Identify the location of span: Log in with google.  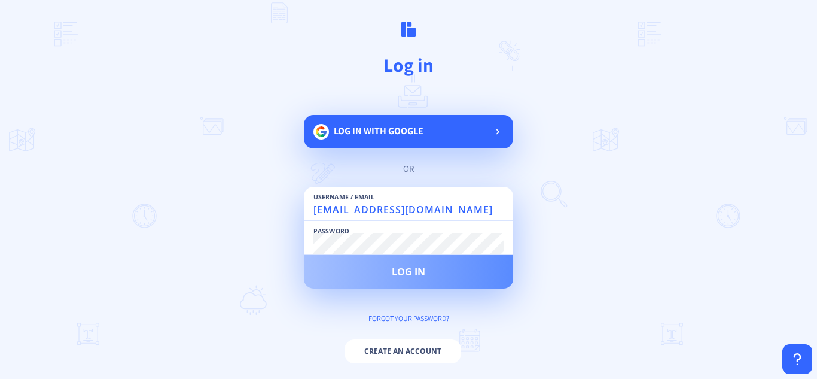
(379, 130).